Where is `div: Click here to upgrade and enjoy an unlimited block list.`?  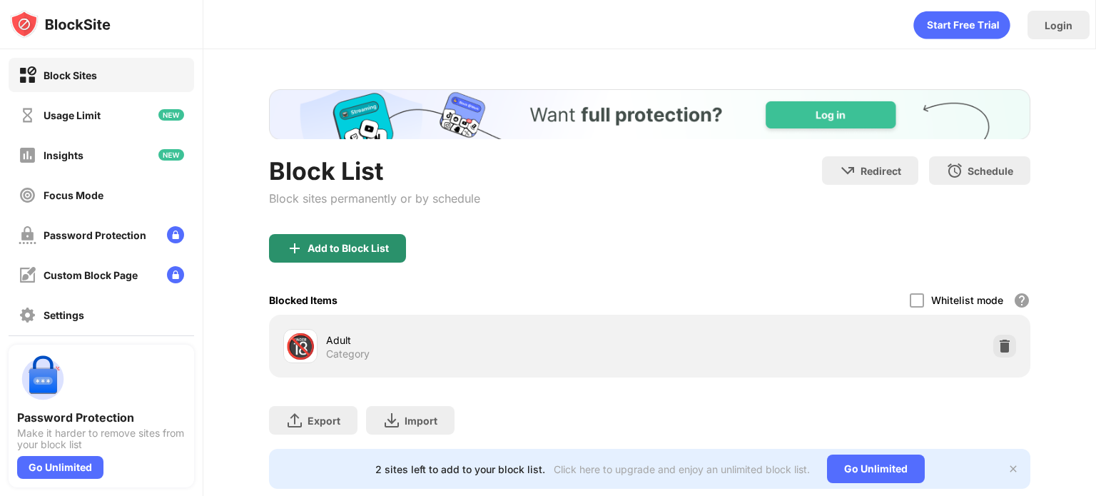 div: Click here to upgrade and enjoy an unlimited block list. is located at coordinates (681, 469).